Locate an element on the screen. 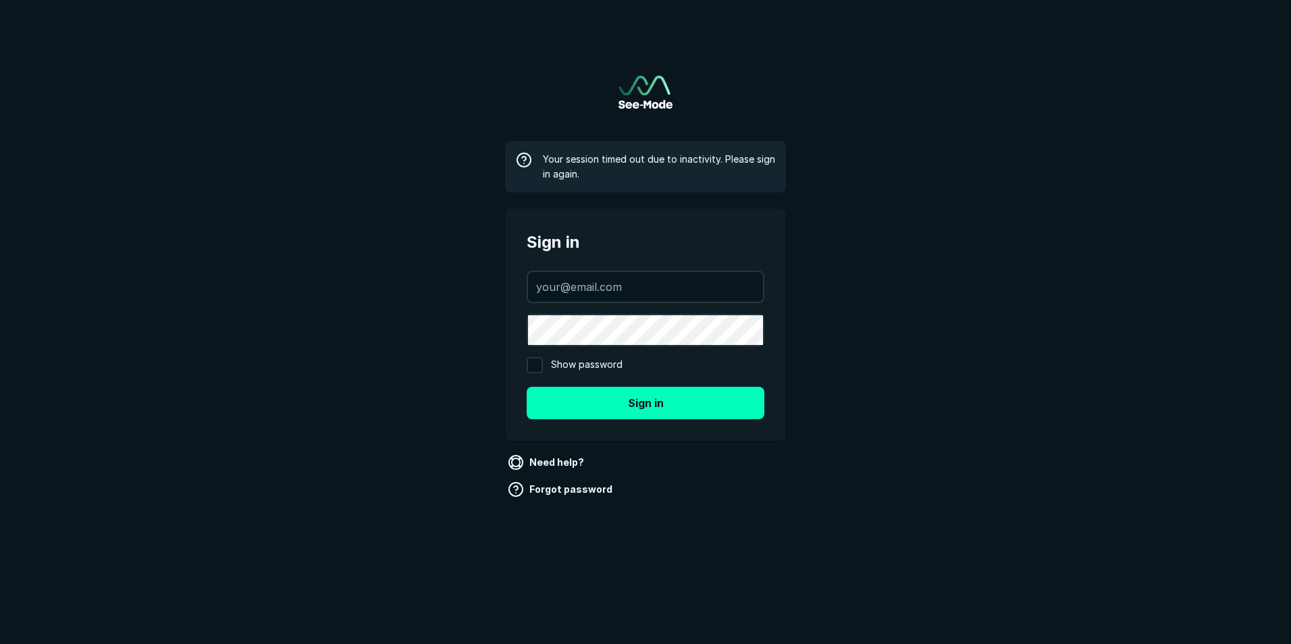 Image resolution: width=1291 pixels, height=644 pixels. span: Show password is located at coordinates (587, 365).